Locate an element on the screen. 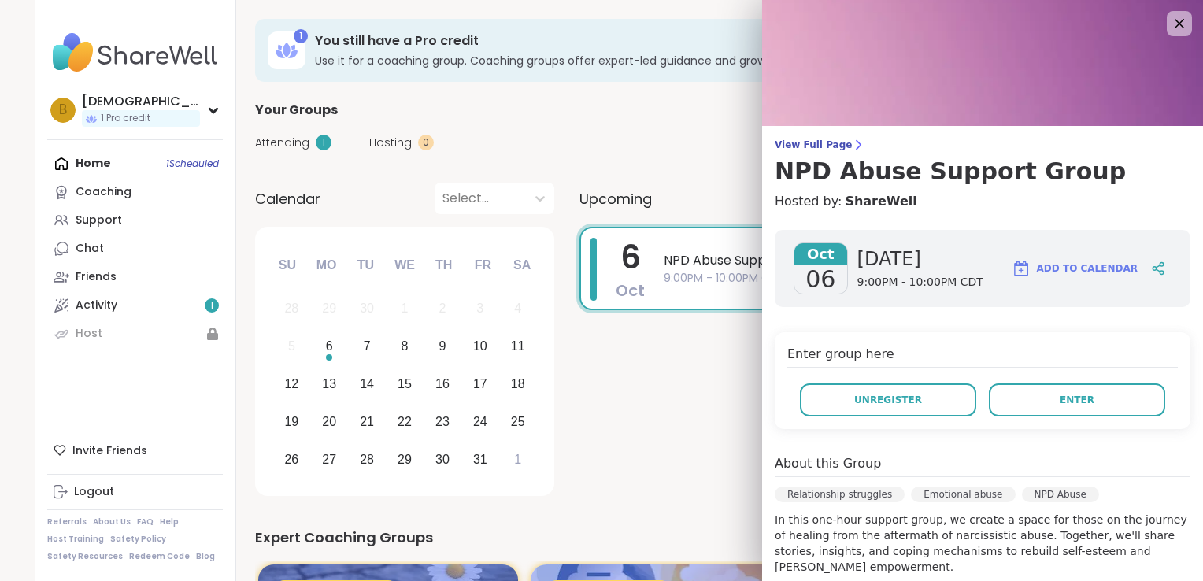 The width and height of the screenshot is (1203, 581). div: Friends is located at coordinates (96, 277).